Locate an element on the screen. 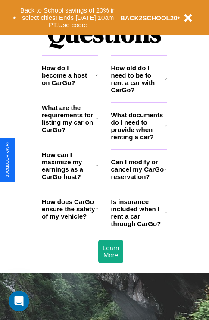 This screenshot has width=209, height=320. h3: What documents do I need to provide when renting a car? is located at coordinates (139, 126).